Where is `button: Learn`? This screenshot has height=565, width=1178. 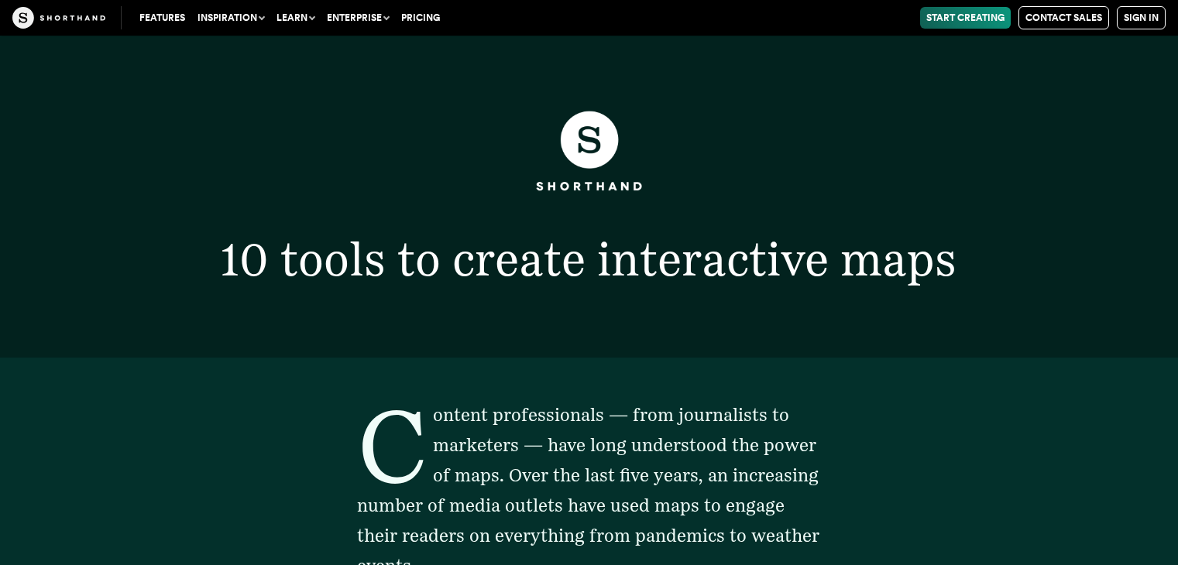 button: Learn is located at coordinates (295, 18).